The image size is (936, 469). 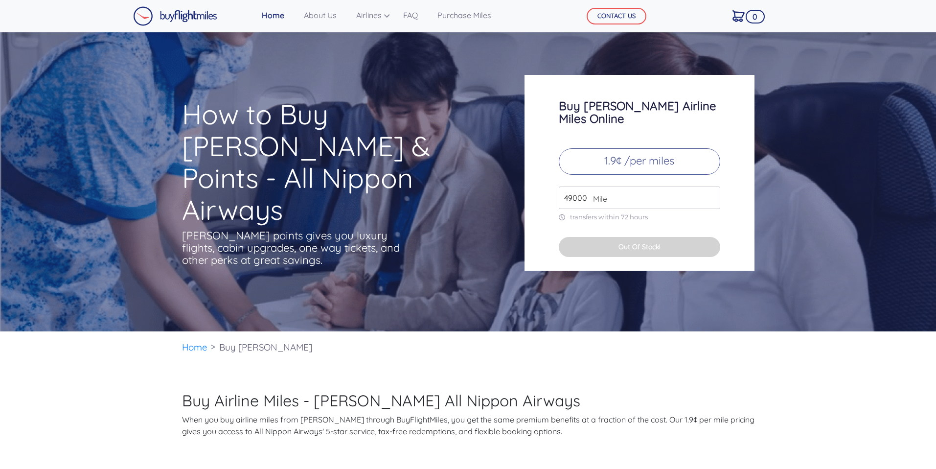 I want to click on p: transfers within 72 hours, so click(x=639, y=217).